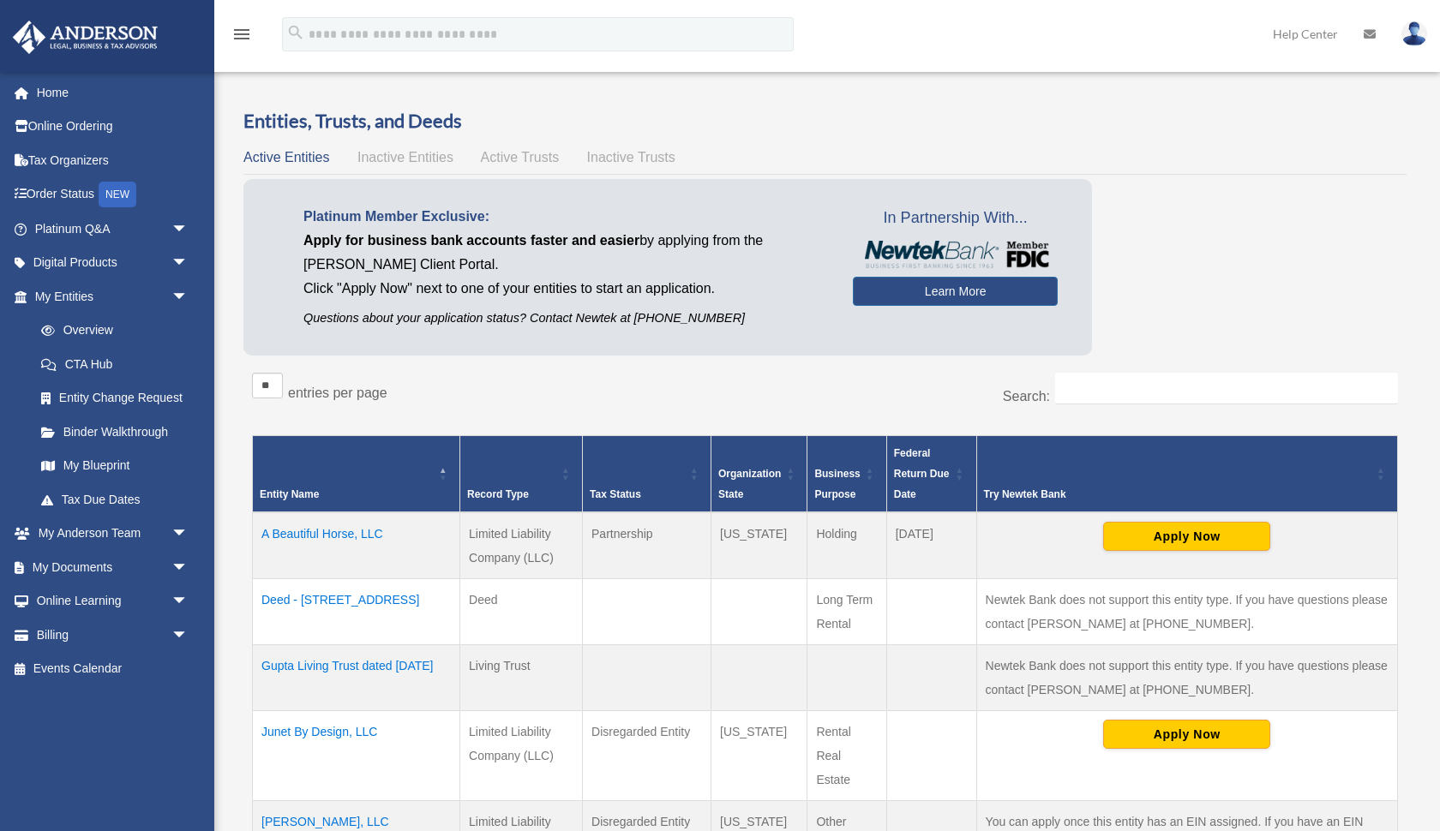 This screenshot has height=831, width=1440. I want to click on a: Tax Organizers, so click(113, 160).